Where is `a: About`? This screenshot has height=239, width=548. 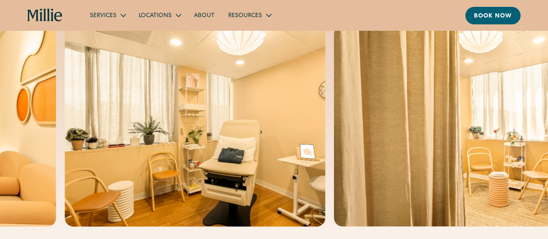 a: About is located at coordinates (204, 15).